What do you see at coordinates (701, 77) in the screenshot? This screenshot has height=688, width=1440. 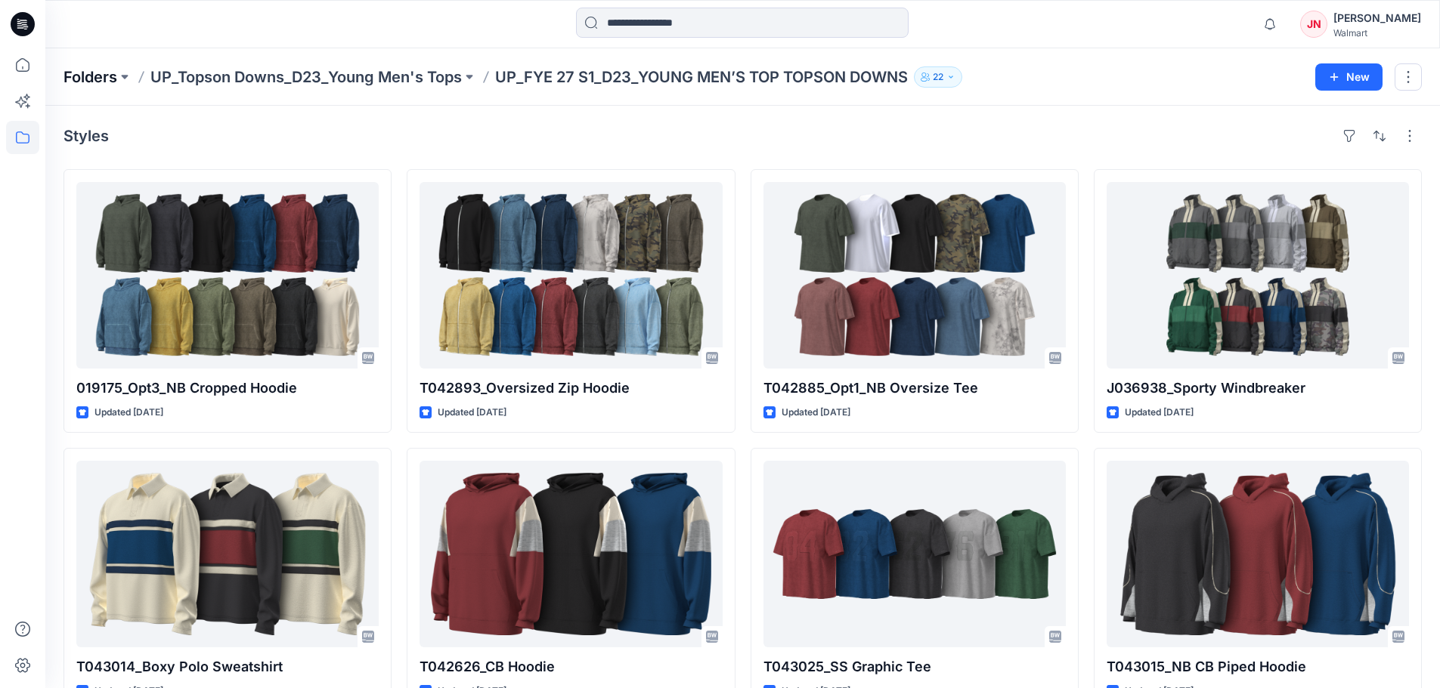 I see `p: UP_FYE 27 S1_D23_YOUNG MEN’S TOP TOPSON DOWNS` at bounding box center [701, 77].